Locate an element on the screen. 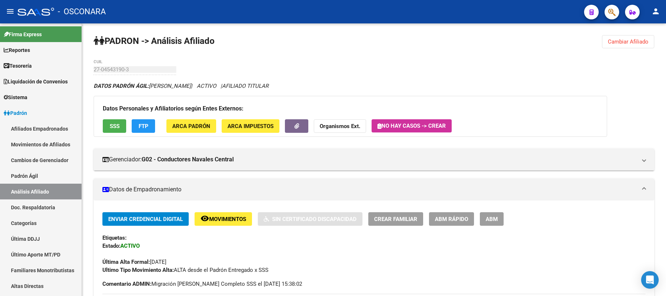 This screenshot has width=666, height=296. div: Open Intercom Messenger is located at coordinates (650, 280).